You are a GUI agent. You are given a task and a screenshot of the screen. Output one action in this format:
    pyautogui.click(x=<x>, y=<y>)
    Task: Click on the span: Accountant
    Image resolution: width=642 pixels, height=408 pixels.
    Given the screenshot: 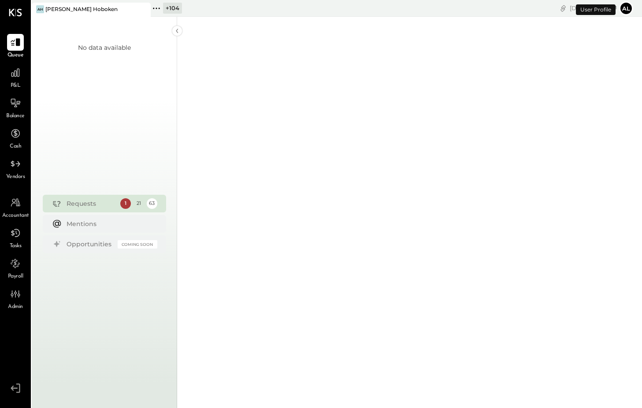 What is the action you would take?
    pyautogui.click(x=15, y=216)
    